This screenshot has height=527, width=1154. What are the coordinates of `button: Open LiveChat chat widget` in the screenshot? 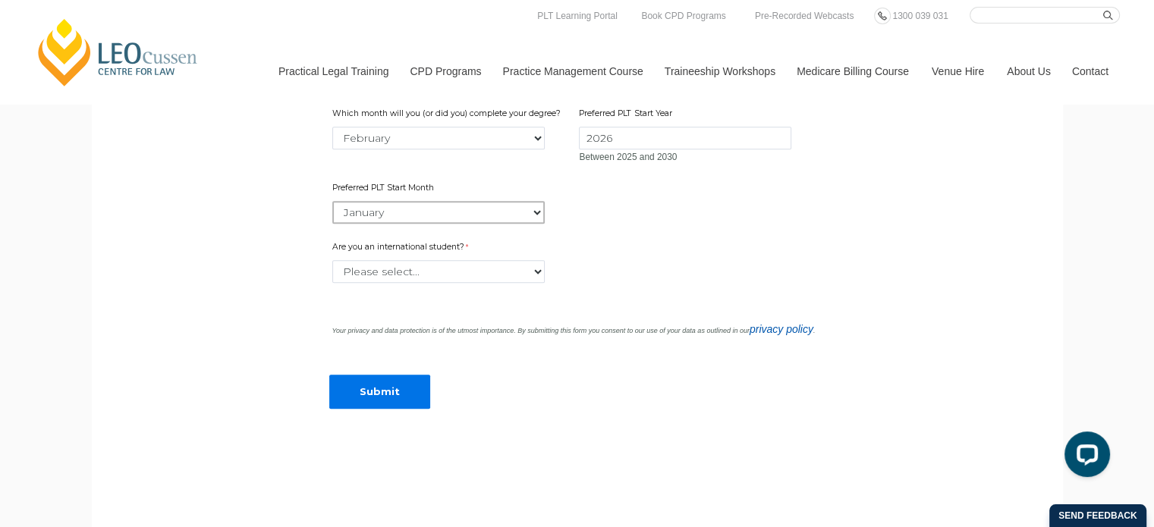 It's located at (35, 29).